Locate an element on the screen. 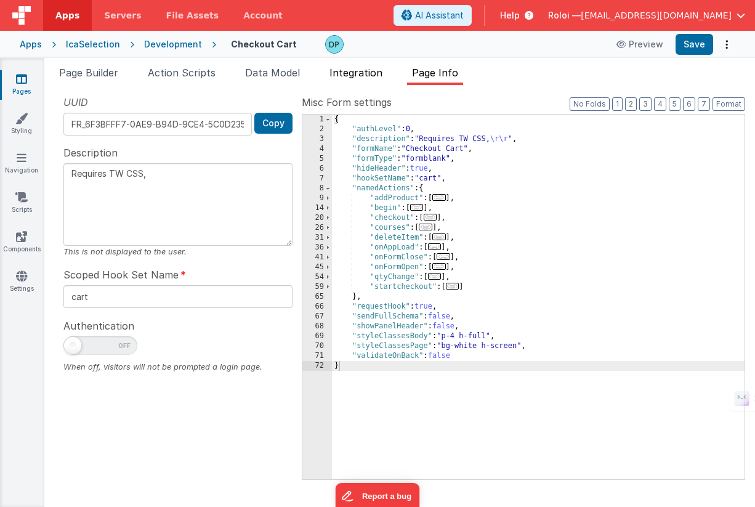 The width and height of the screenshot is (755, 507). div: This is not displayed to the user. is located at coordinates (178, 251).